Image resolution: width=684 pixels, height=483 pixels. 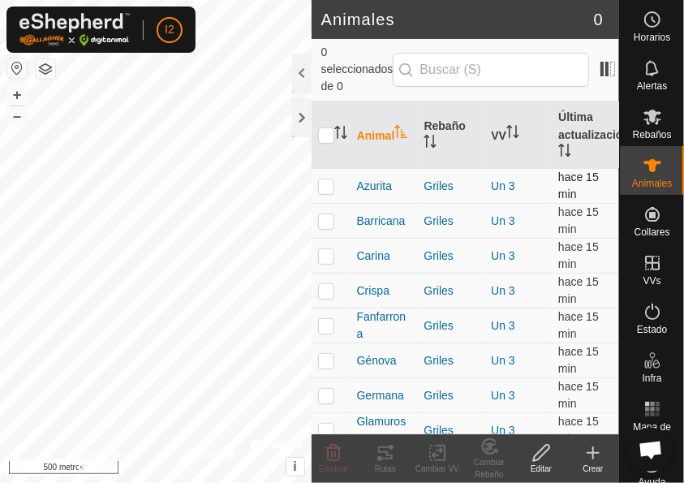 What do you see at coordinates (438, 468) in the screenshot?
I see `font: Cambiar VV` at bounding box center [438, 468].